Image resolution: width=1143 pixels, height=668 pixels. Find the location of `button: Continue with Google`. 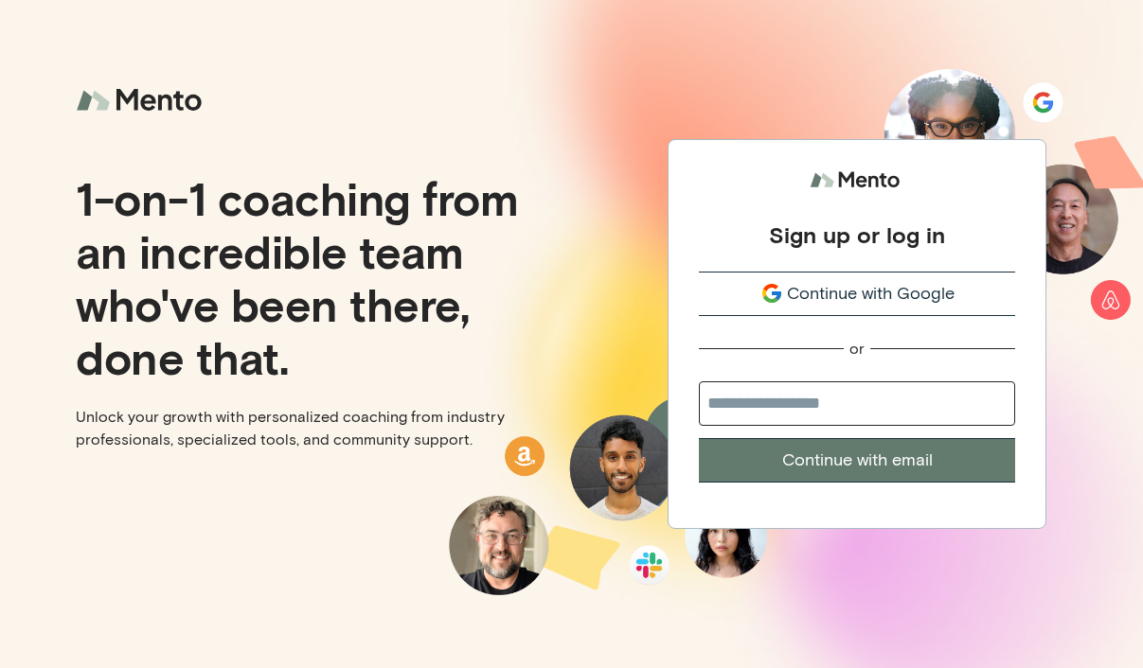

button: Continue with Google is located at coordinates (857, 293).